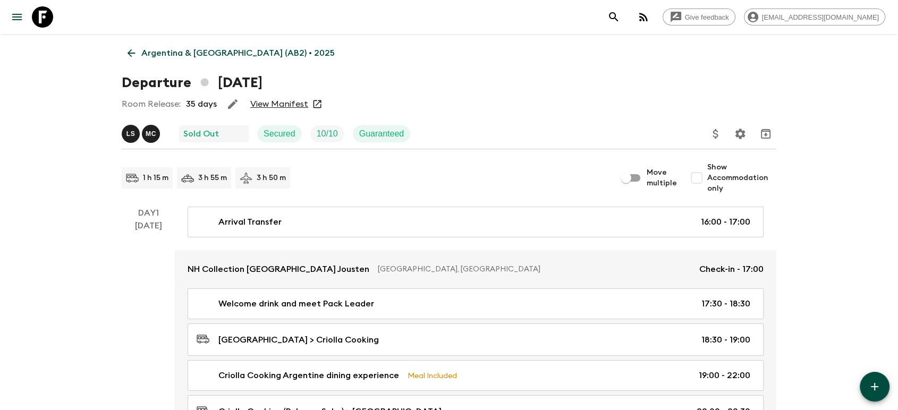 Image resolution: width=898 pixels, height=410 pixels. I want to click on button: menu, so click(17, 17).